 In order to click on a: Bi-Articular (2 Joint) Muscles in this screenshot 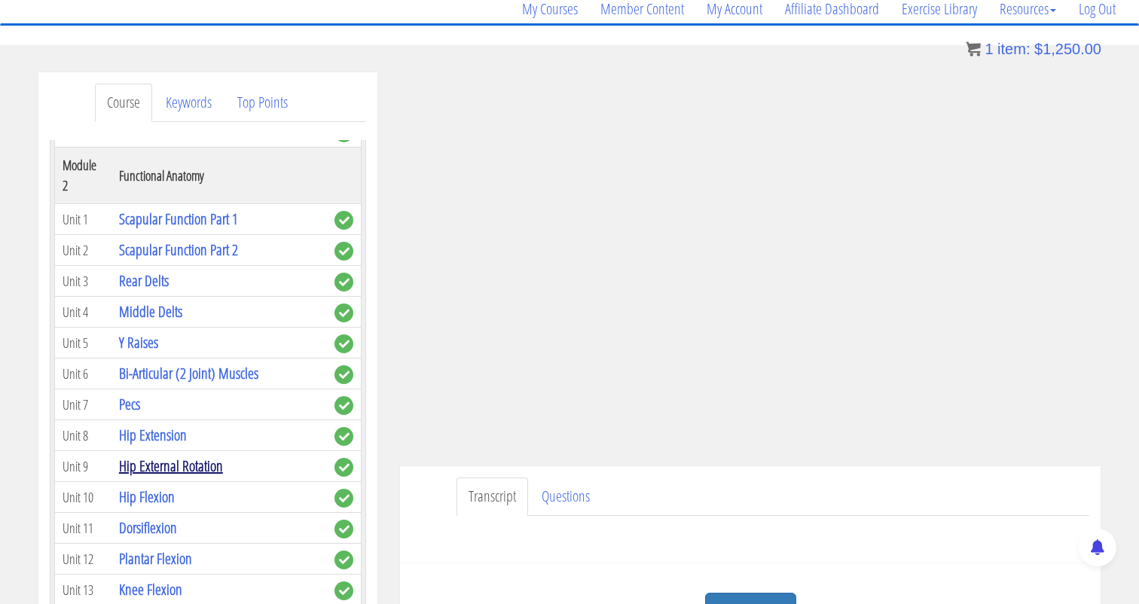, I will do `click(188, 373)`.